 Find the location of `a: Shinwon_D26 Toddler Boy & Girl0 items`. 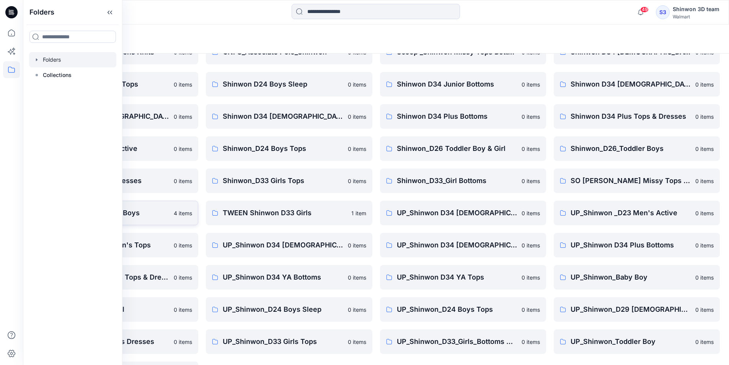

a: Shinwon_D26 Toddler Boy & Girl0 items is located at coordinates (463, 148).